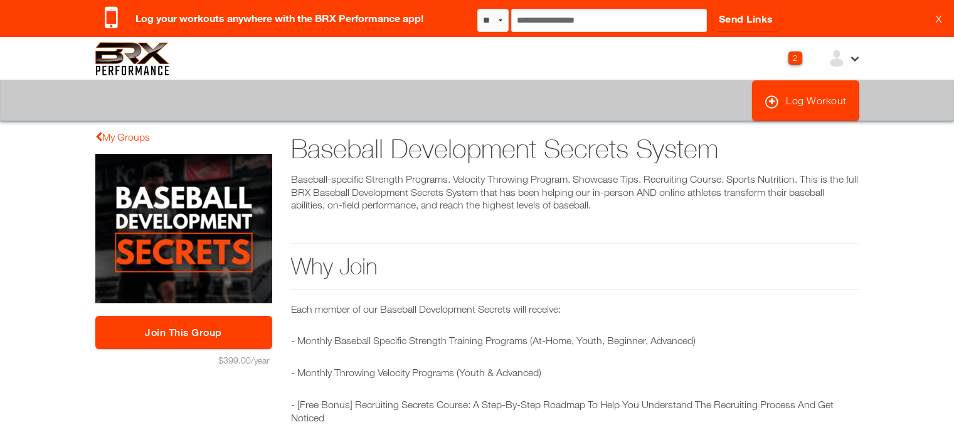  Describe the element at coordinates (806, 100) in the screenshot. I see `a: Log Workout` at that location.